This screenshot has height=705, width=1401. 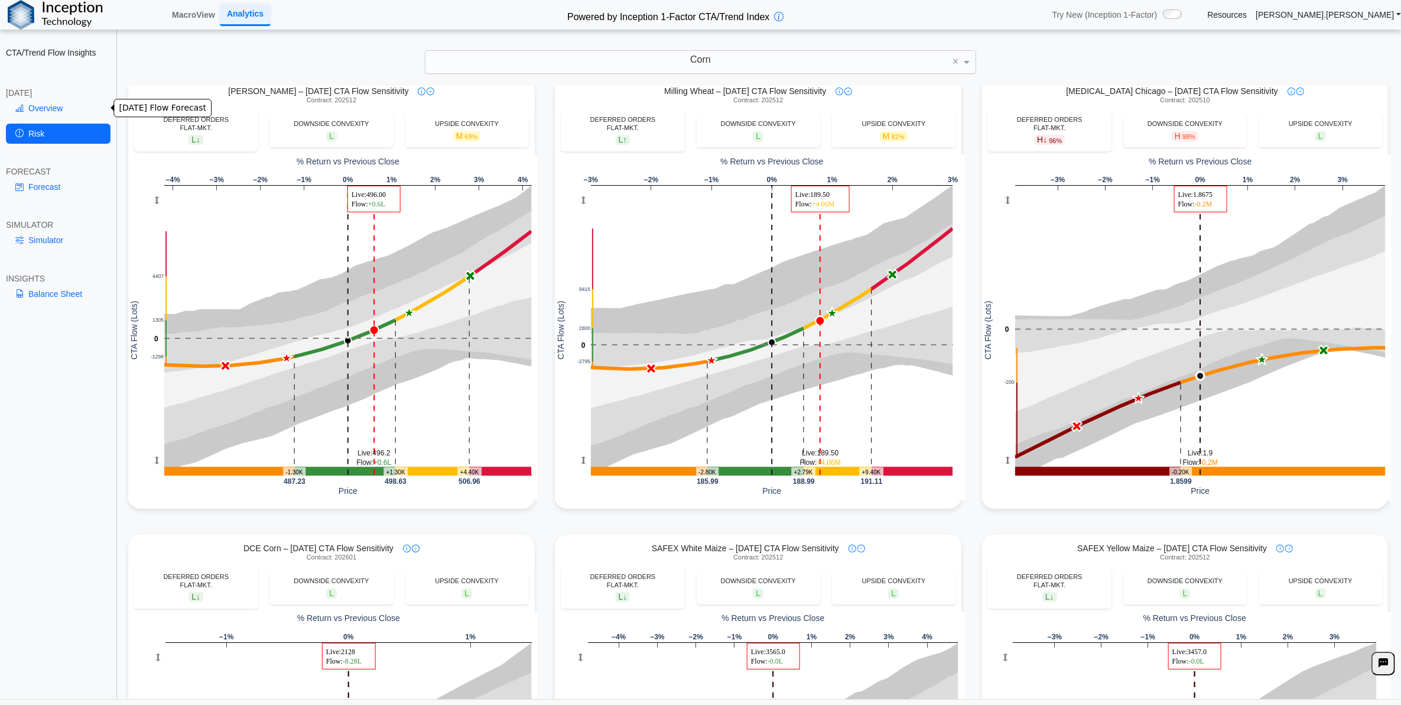 What do you see at coordinates (956, 62) in the screenshot?
I see `span: Clear value` at bounding box center [956, 62].